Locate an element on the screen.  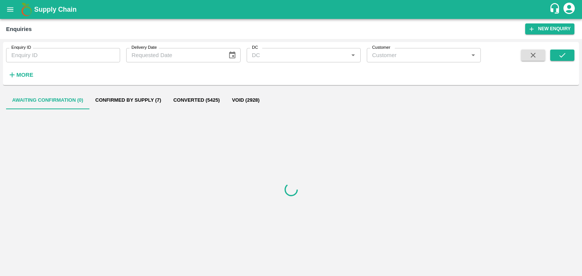
div: account of current user is located at coordinates (569, 9).